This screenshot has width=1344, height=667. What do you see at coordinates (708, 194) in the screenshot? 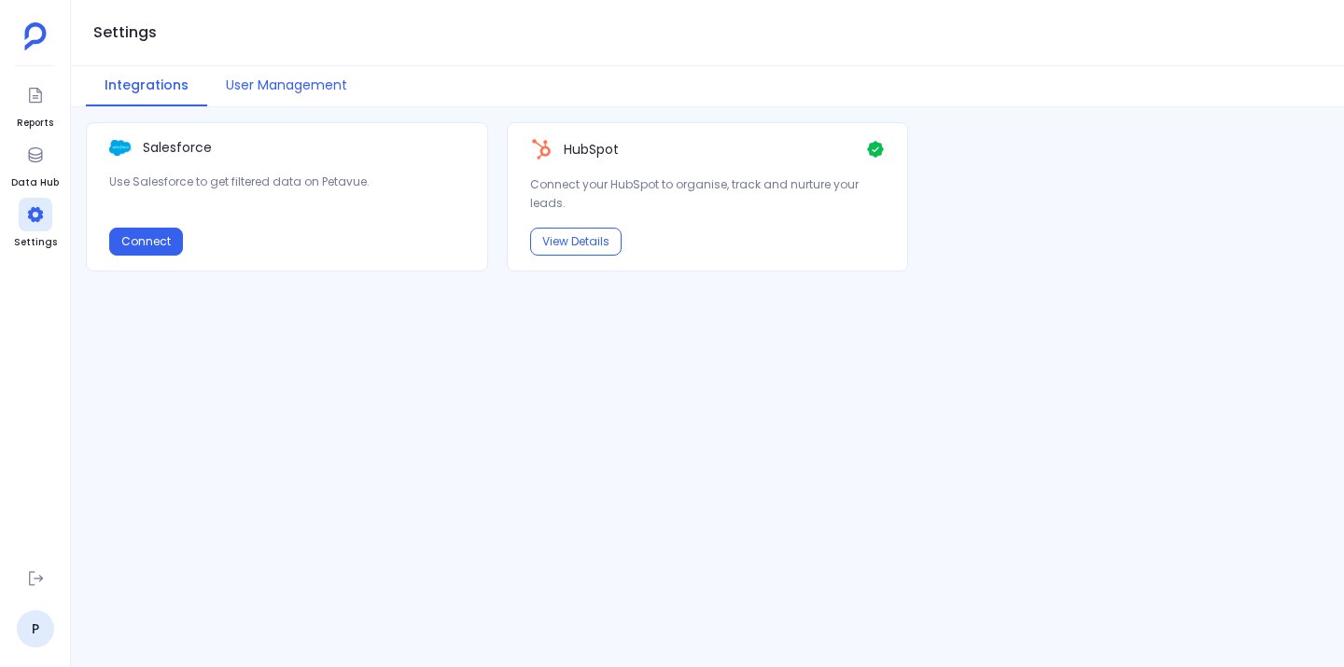
I see `p: Connect your HubSpot to organise, track and nurture your leads.` at bounding box center [708, 194].